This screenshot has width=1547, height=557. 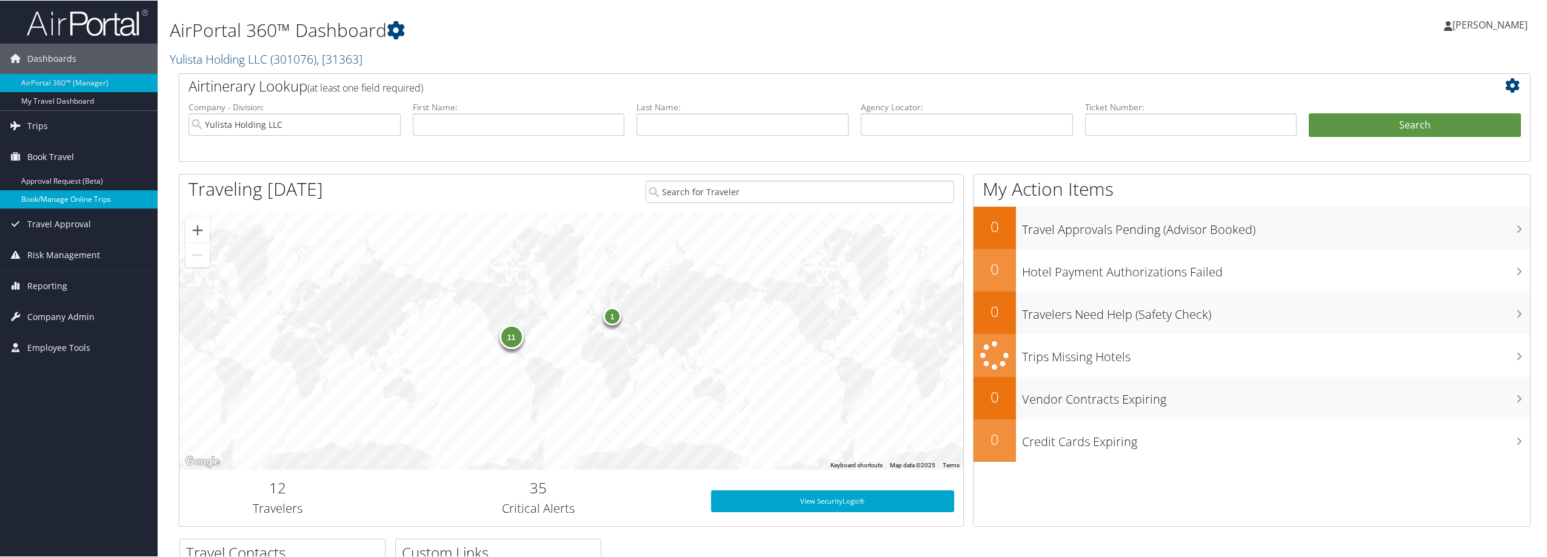 I want to click on a: 0Hotel Payment Authorizations Failed, so click(x=1252, y=270).